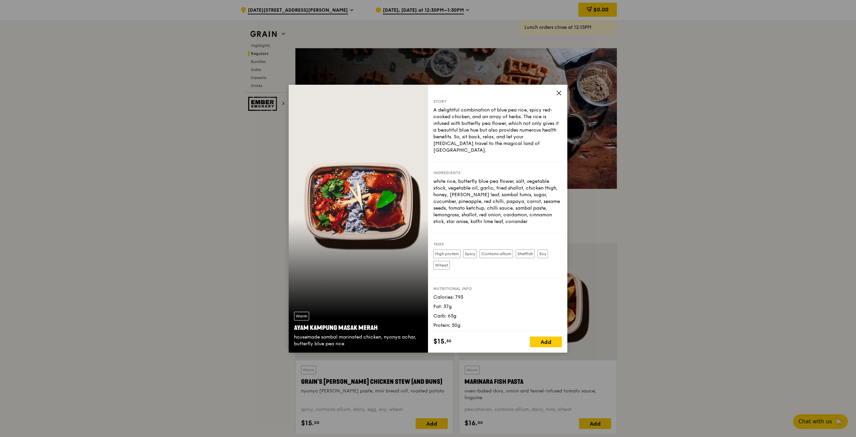  I want to click on label: High protein, so click(446, 254).